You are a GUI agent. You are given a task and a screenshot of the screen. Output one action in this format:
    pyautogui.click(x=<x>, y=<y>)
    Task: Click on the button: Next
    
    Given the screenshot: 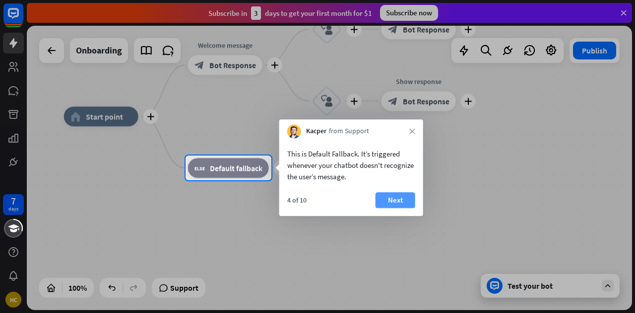 What is the action you would take?
    pyautogui.click(x=395, y=200)
    